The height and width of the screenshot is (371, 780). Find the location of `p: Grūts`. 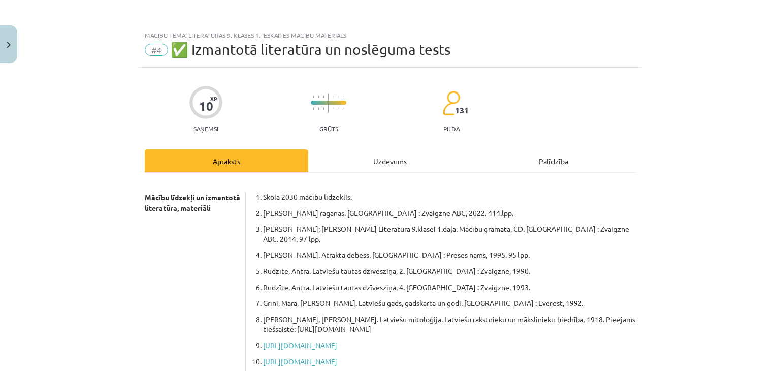

p: Grūts is located at coordinates (328, 128).